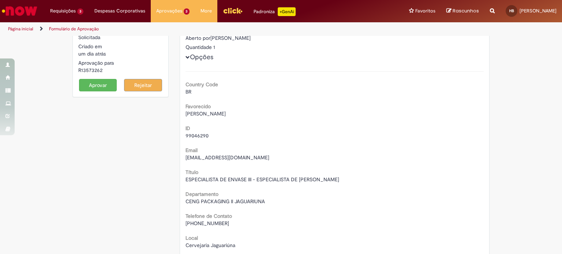 This screenshot has height=254, width=562. I want to click on span: BR, so click(189, 92).